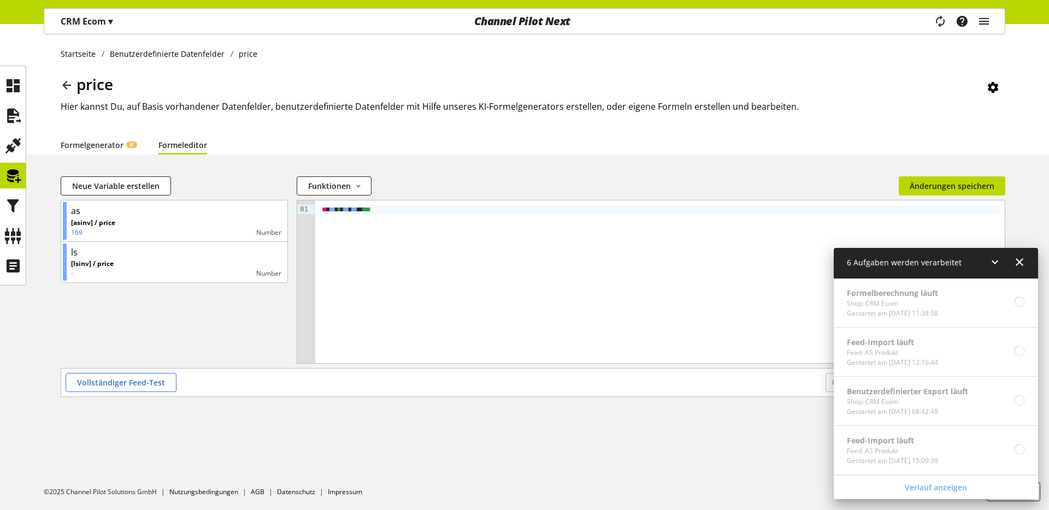 Image resolution: width=1049 pixels, height=510 pixels. I want to click on span: Änderungen speichern, so click(952, 186).